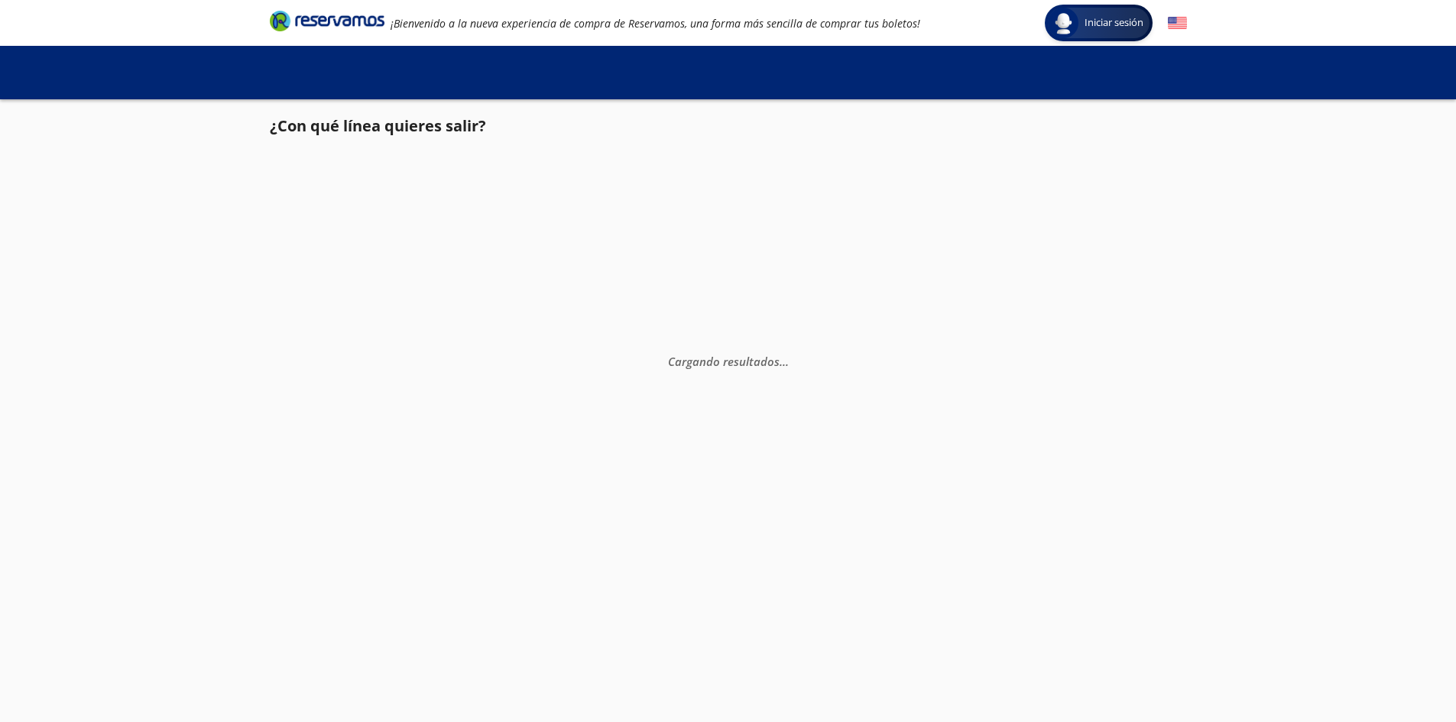  Describe the element at coordinates (1113, 23) in the screenshot. I see `span: Iniciar sesión` at that location.